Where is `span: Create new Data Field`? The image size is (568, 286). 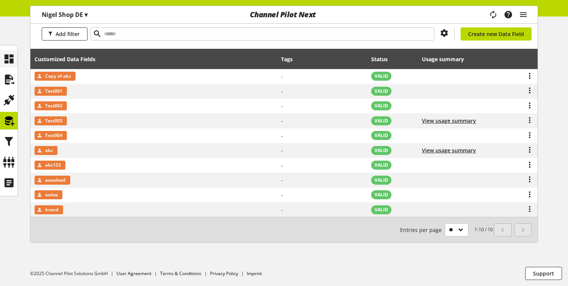 span: Create new Data Field is located at coordinates (496, 34).